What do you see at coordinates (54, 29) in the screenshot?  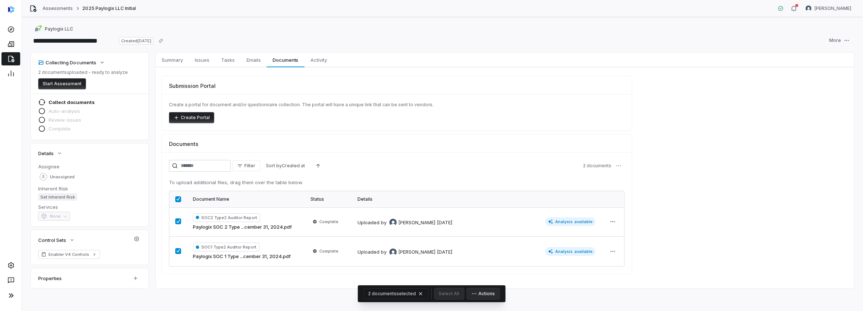 I see `button: https://paylogix.com/Paylogix LLC` at bounding box center [54, 29].